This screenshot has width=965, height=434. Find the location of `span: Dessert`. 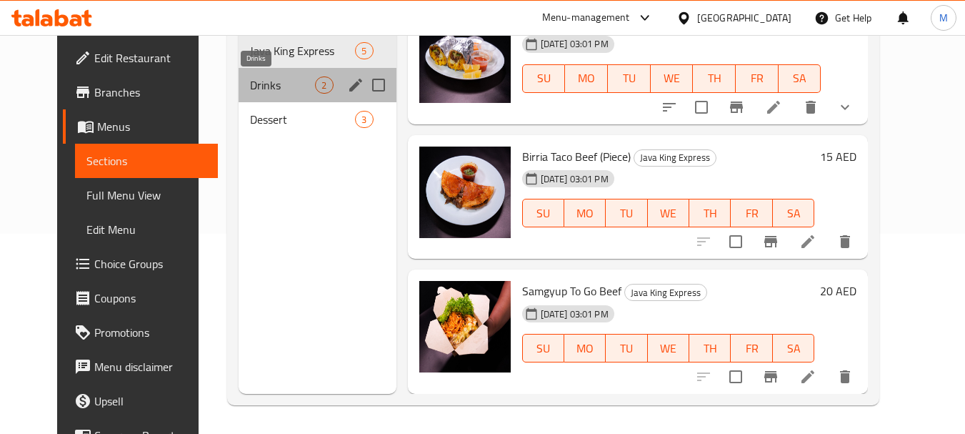

span: Dessert is located at coordinates (302, 119).